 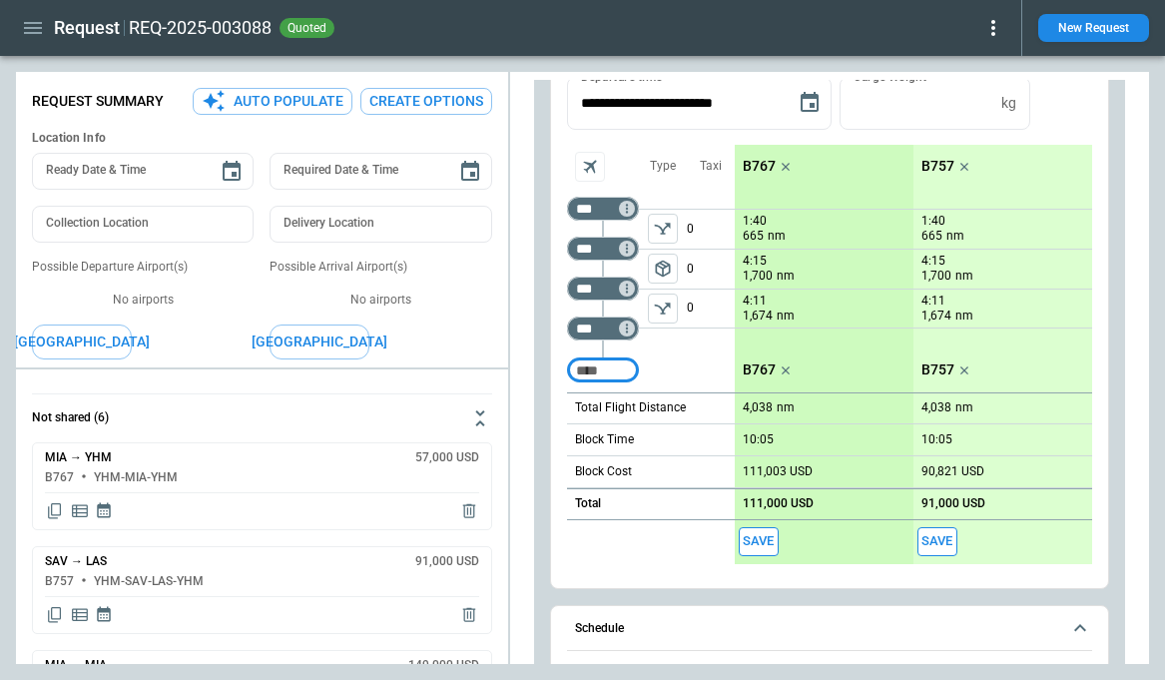 I want to click on h6: B767, so click(x=59, y=477).